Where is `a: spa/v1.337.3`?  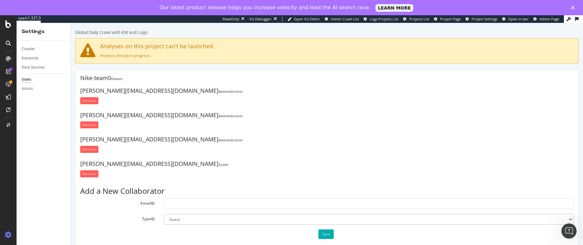 a: spa/v1.337.3 is located at coordinates (29, 19).